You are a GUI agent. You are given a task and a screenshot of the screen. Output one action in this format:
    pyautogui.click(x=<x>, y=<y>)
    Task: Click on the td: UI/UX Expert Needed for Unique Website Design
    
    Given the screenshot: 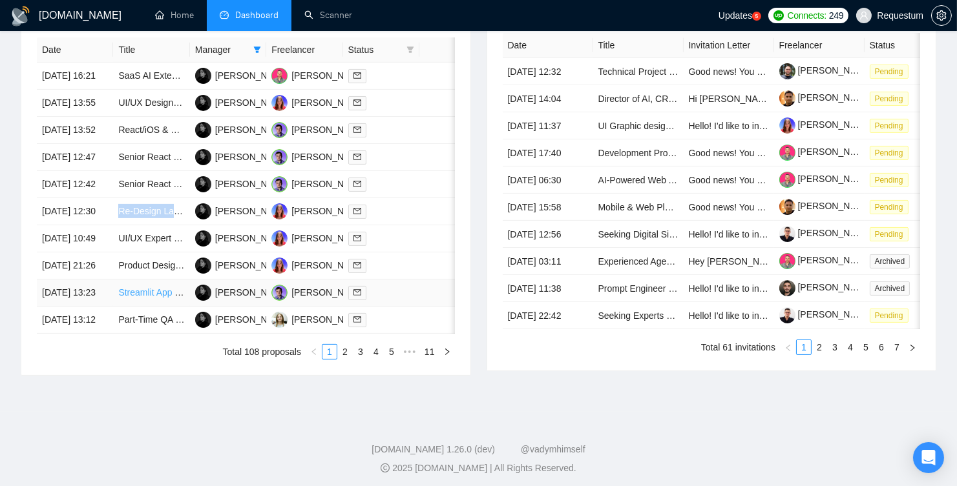 What is the action you would take?
    pyautogui.click(x=151, y=239)
    